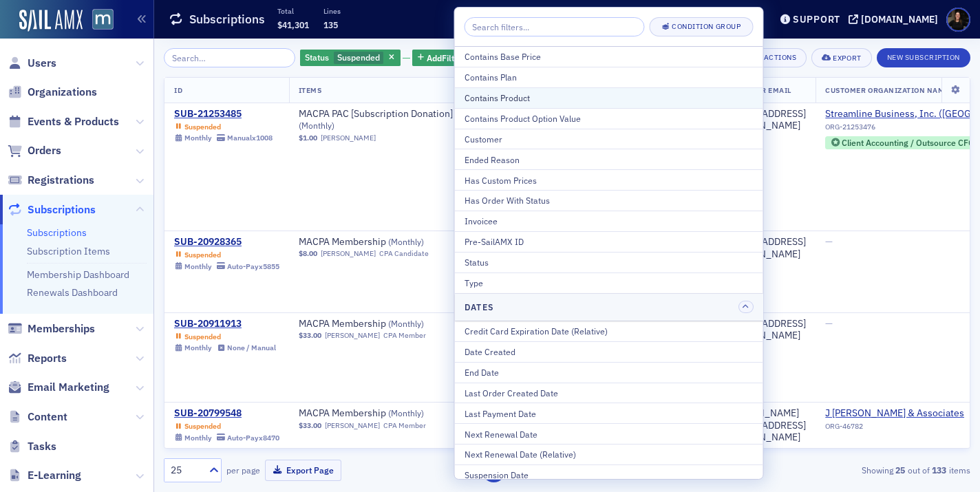  I want to click on div: Contains Plan, so click(609, 77).